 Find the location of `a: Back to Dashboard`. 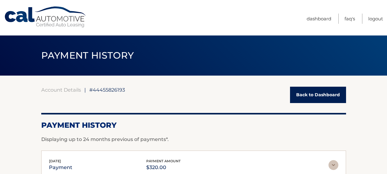

a: Back to Dashboard is located at coordinates (318, 95).